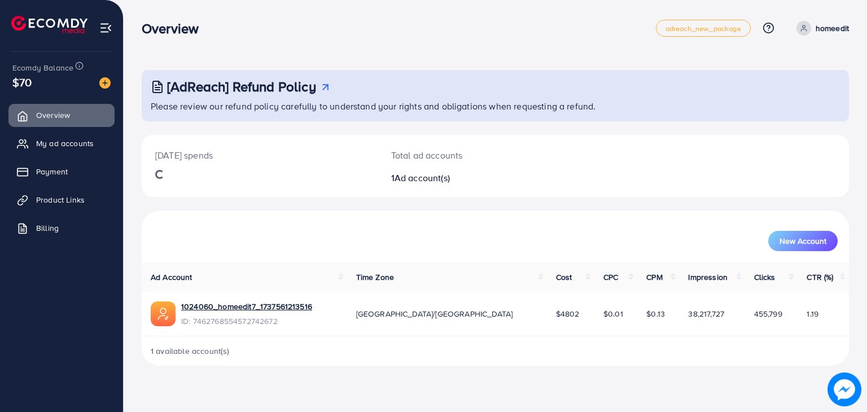 This screenshot has width=867, height=412. I want to click on h3: [AdReach] Refund Policy, so click(242, 86).